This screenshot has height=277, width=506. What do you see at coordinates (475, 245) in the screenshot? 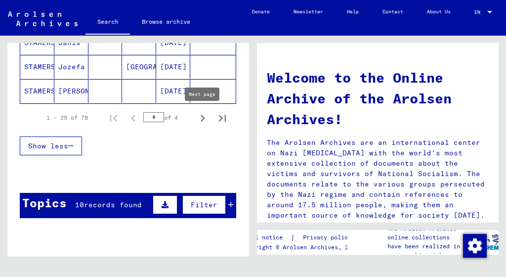
I see `div: Zustimmung ändern` at bounding box center [475, 245].